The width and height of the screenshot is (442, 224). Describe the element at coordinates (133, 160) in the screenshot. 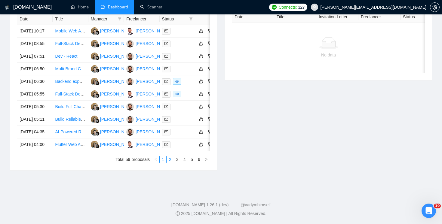

I see `li: Total 59 proposals` at that location.